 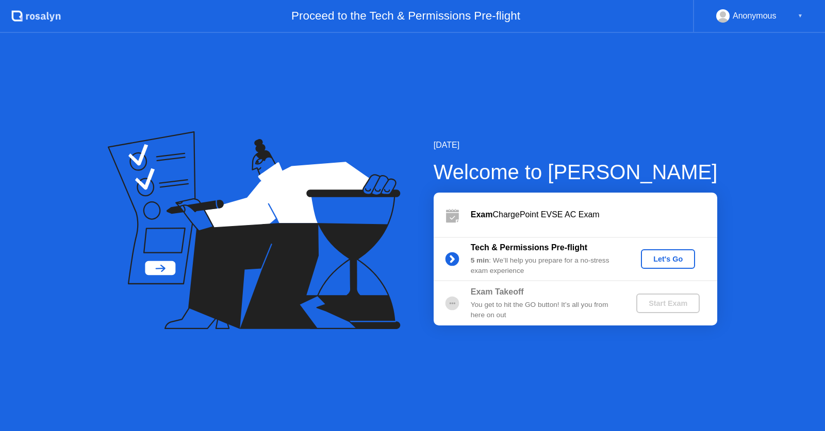 What do you see at coordinates (481, 214) in the screenshot?
I see `b: Exam` at bounding box center [481, 214].